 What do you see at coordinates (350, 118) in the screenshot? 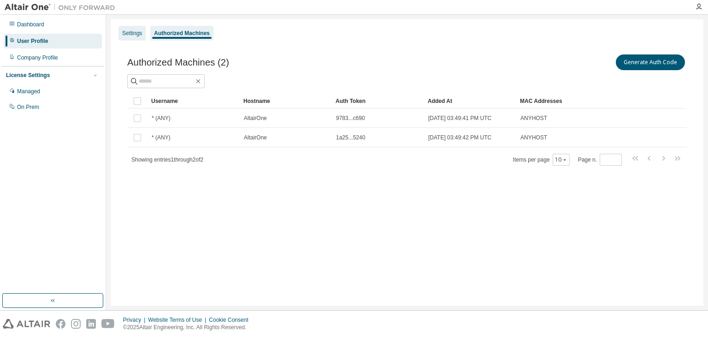
I see `span: 9783...c690` at bounding box center [350, 118].